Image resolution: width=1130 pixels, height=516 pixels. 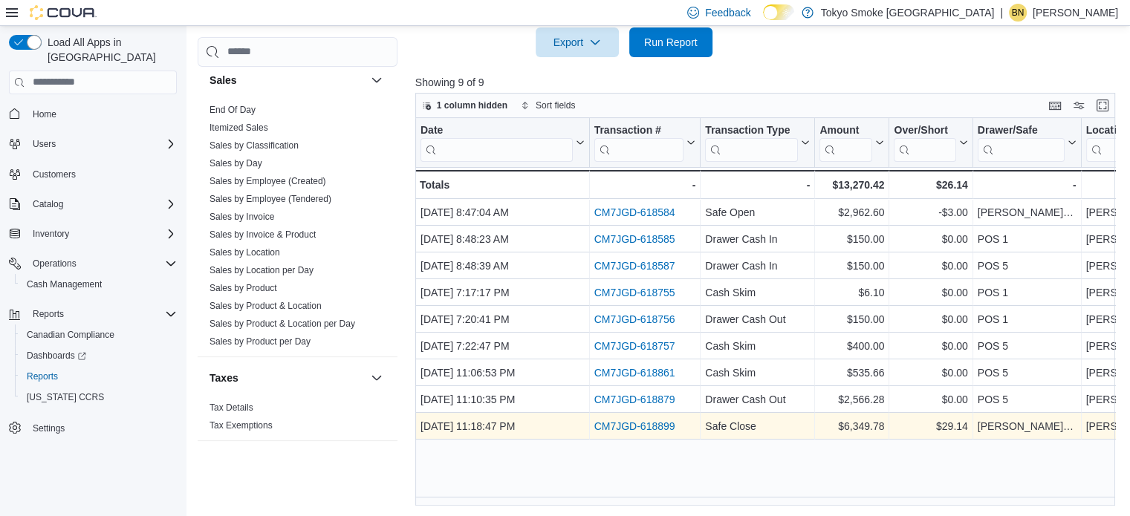 What do you see at coordinates (42, 377) in the screenshot?
I see `a: Reports` at bounding box center [42, 377].